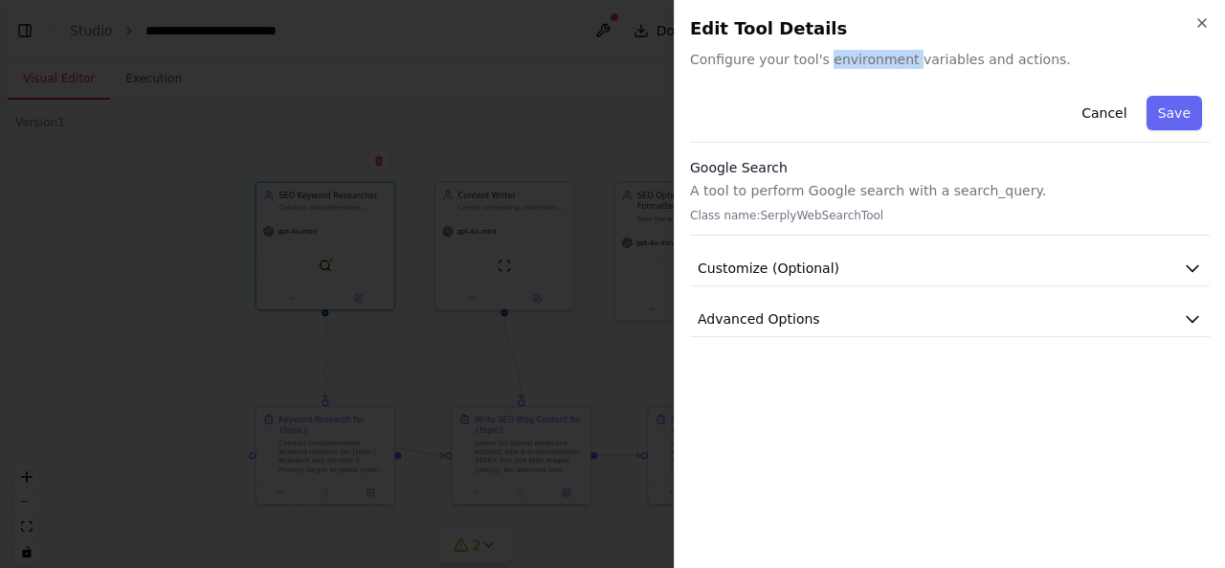 Image resolution: width=1225 pixels, height=568 pixels. Describe the element at coordinates (949, 190) in the screenshot. I see `p: A tool to perform Google search with a search_query.` at that location.